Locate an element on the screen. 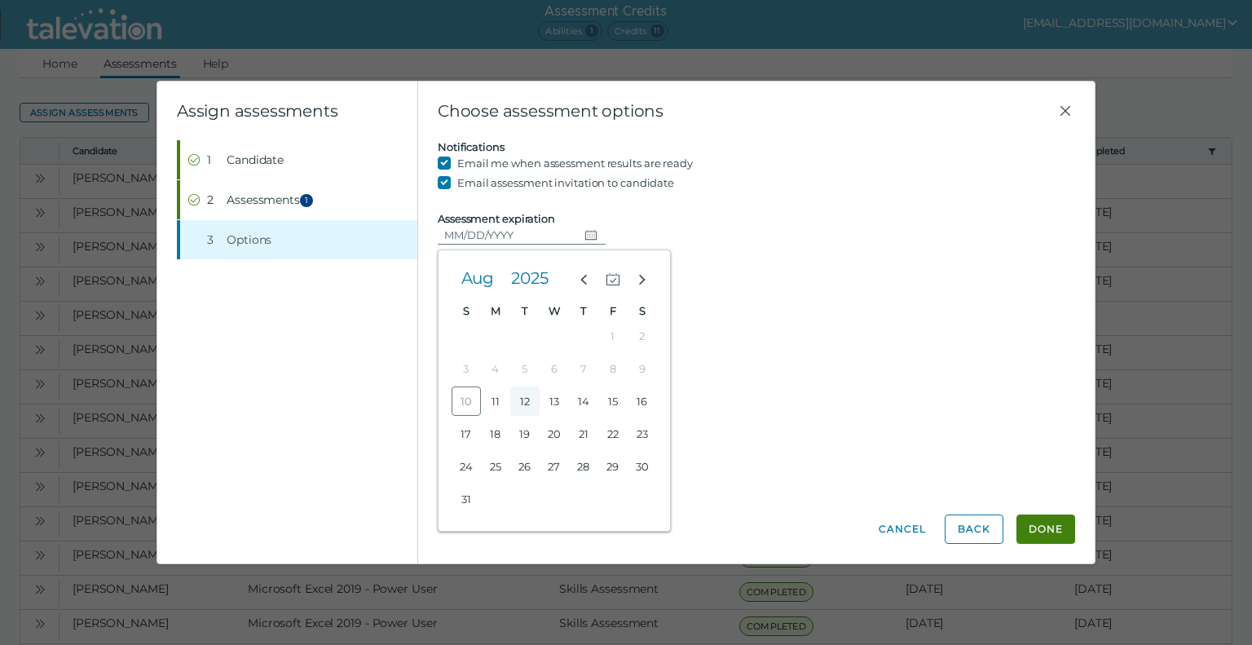 The image size is (1252, 645). button: Thursday, August 14, 2025 is located at coordinates (583, 401).